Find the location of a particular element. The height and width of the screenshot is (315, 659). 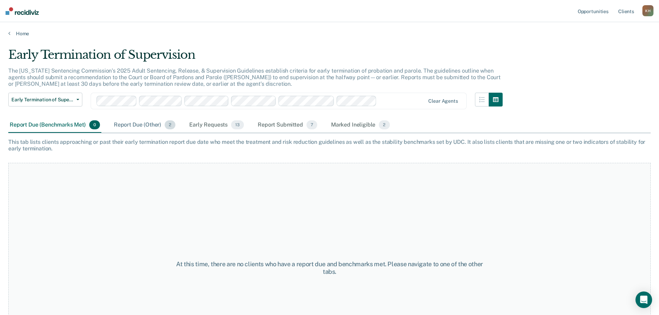

div: Report Due (Other)2 is located at coordinates (145, 125).